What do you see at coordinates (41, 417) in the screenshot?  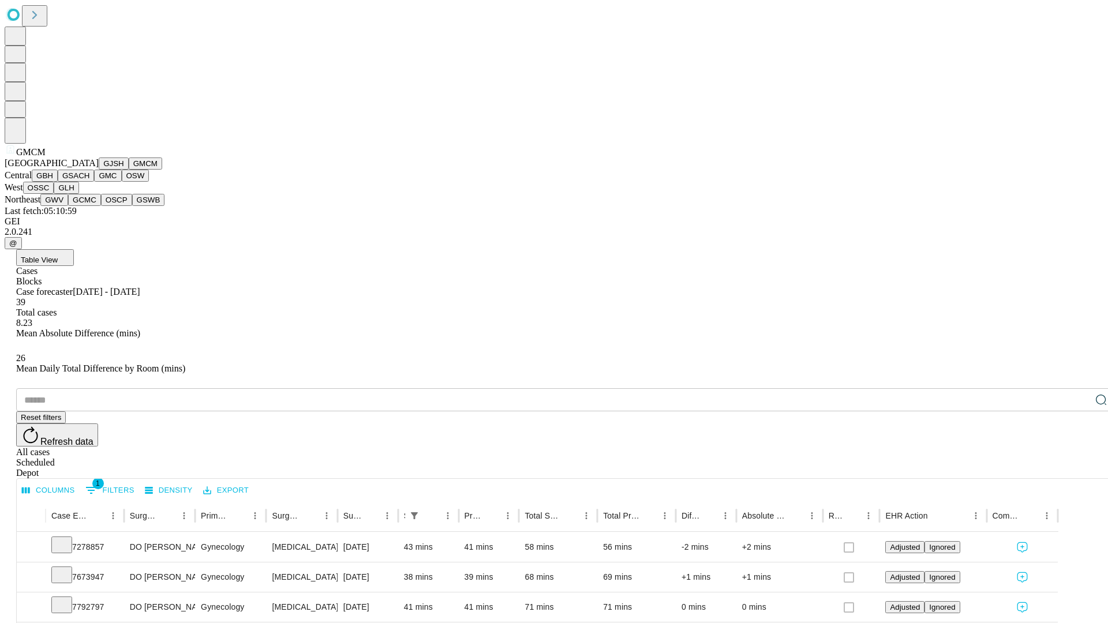 I see `button: Reset filters` at bounding box center [41, 417].